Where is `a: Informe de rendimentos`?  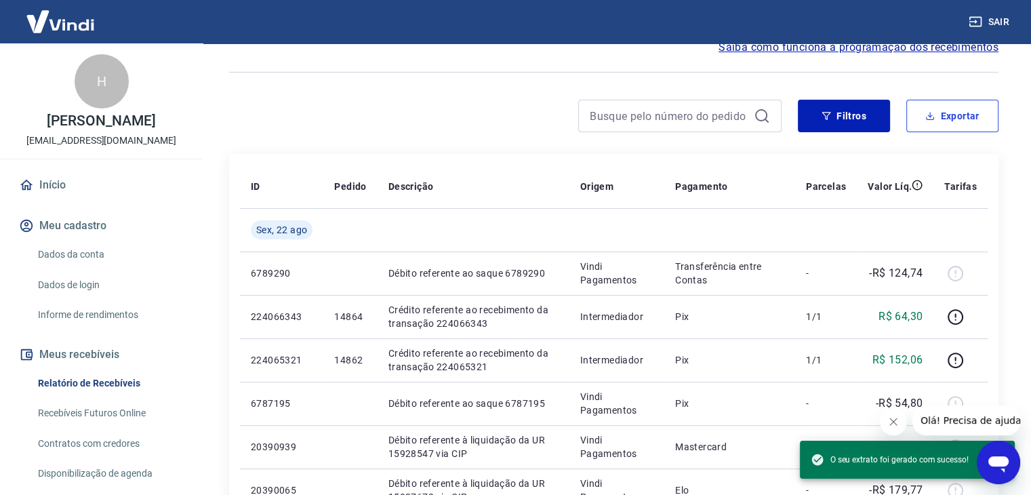 a: Informe de rendimentos is located at coordinates (109, 315).